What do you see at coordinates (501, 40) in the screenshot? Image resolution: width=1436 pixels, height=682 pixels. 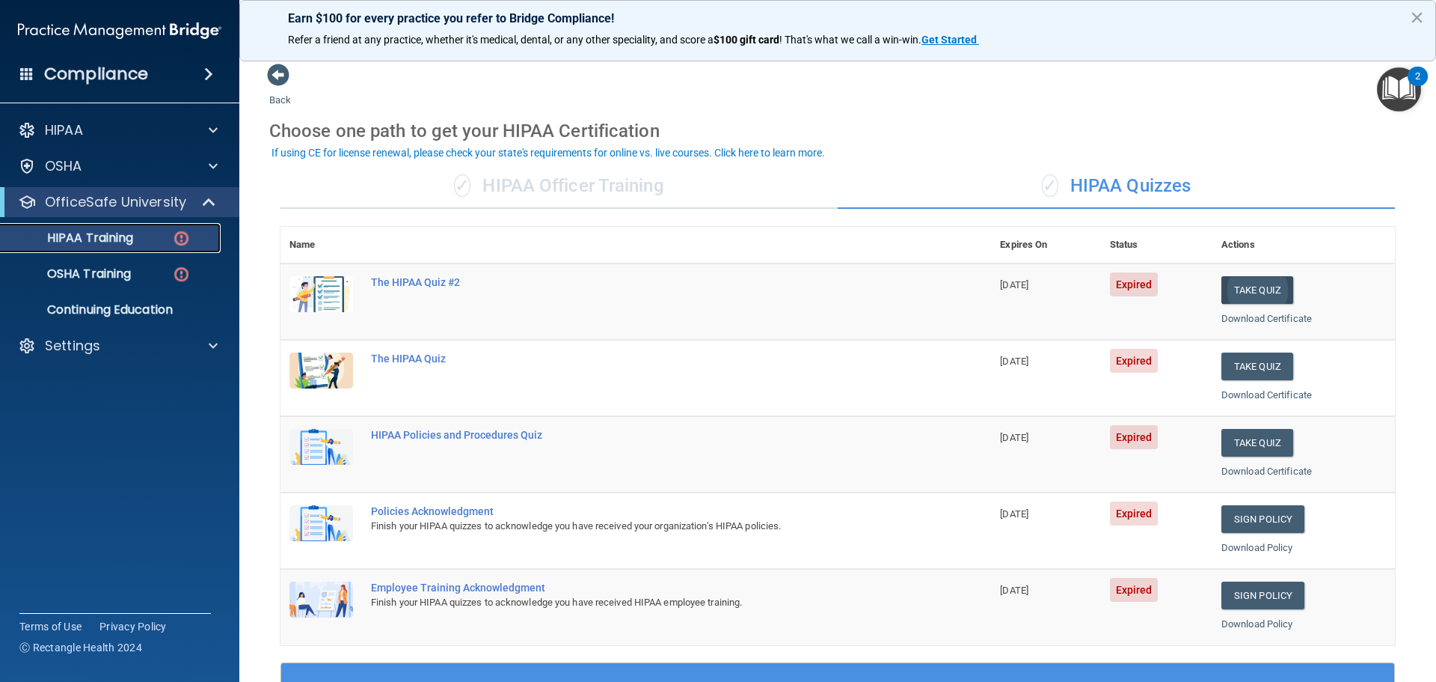 I see `span: Refer a friend at any practice, whether it's medical, dental, or any other speciality, and score a` at bounding box center [501, 40].